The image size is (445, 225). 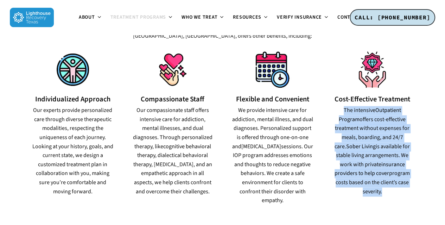 I want to click on p: The intensive offers cost-effective treatment without expenses for meals, boarding, and 24/7 care..., so click(x=372, y=151).